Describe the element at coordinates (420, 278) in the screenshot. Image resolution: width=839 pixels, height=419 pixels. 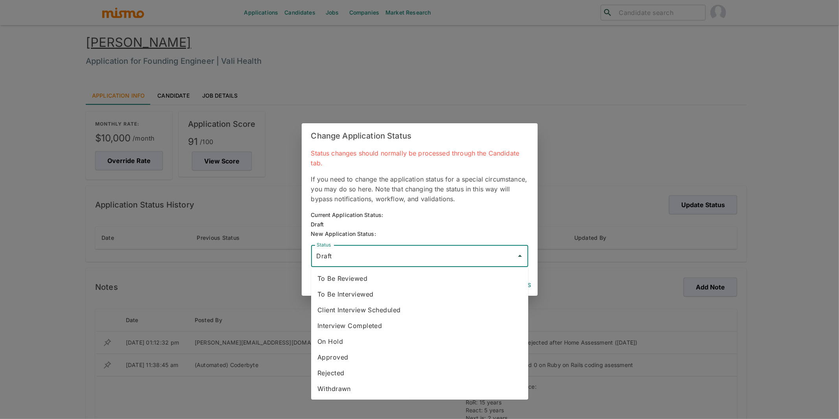
I see `li: To Be Reviewed` at that location.